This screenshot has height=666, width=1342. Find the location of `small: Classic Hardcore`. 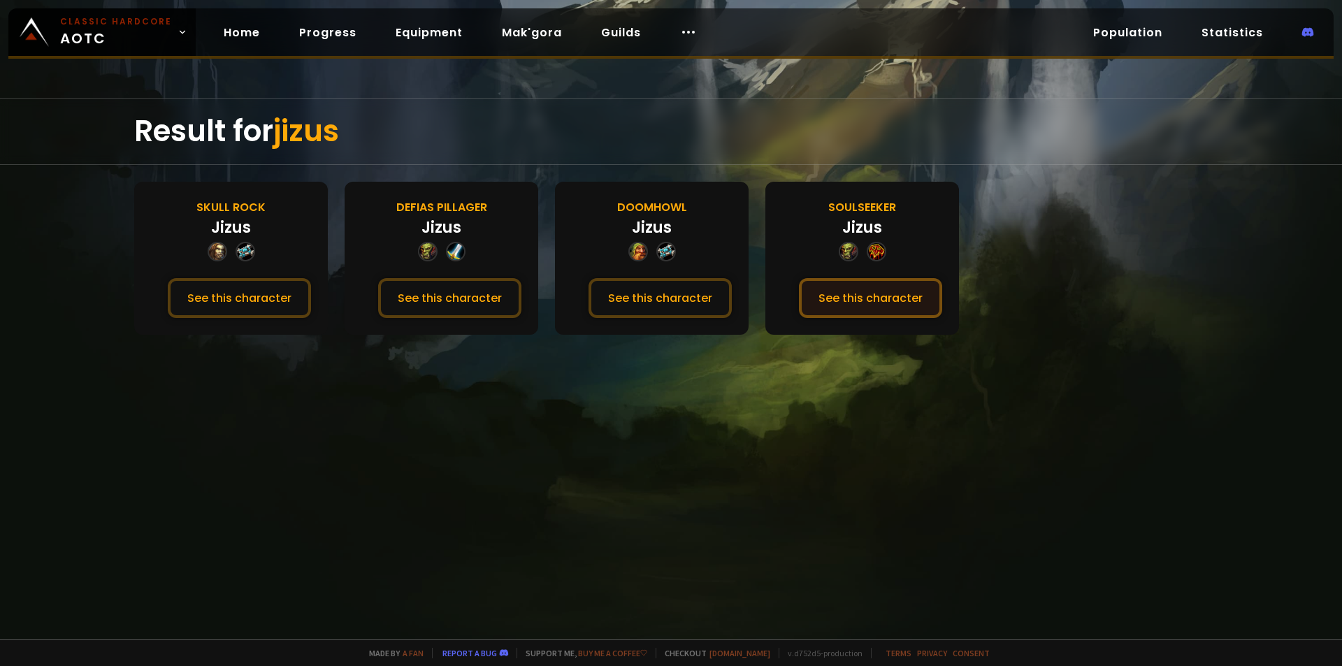

small: Classic Hardcore is located at coordinates (116, 22).